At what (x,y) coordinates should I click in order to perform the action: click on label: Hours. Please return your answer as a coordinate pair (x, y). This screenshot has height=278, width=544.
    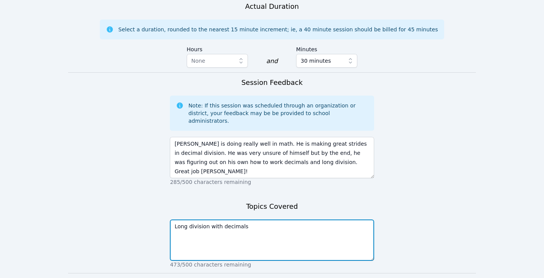
    Looking at the image, I should click on (217, 48).